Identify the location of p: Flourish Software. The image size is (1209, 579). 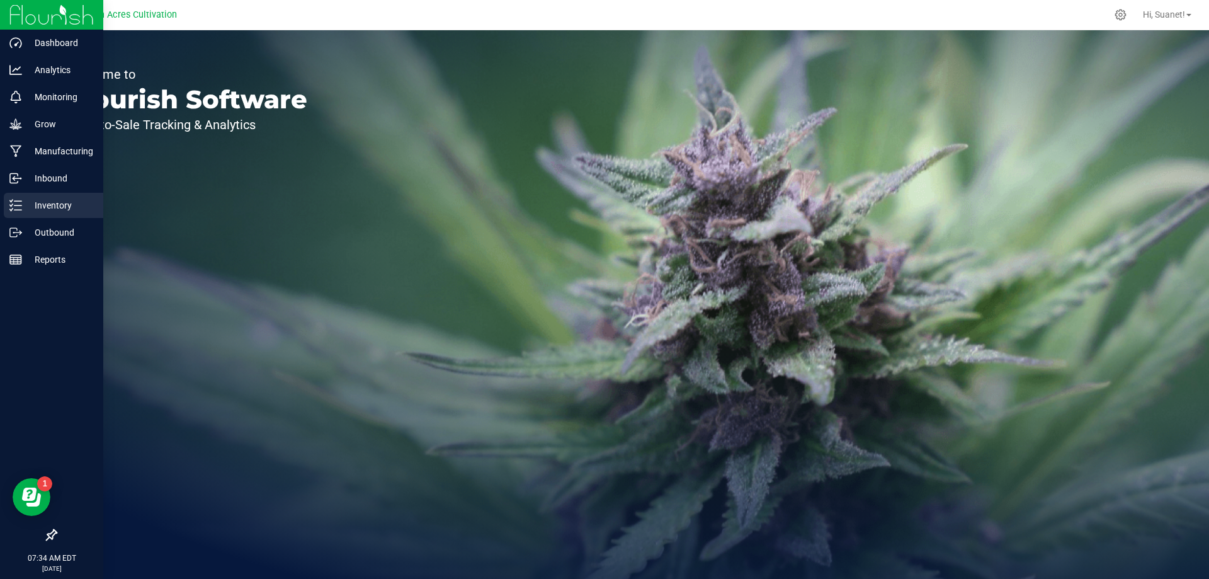
(188, 100).